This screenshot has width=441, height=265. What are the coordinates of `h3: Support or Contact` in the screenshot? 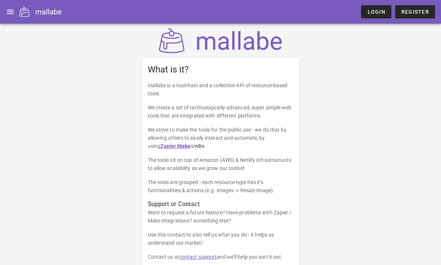 It's located at (220, 205).